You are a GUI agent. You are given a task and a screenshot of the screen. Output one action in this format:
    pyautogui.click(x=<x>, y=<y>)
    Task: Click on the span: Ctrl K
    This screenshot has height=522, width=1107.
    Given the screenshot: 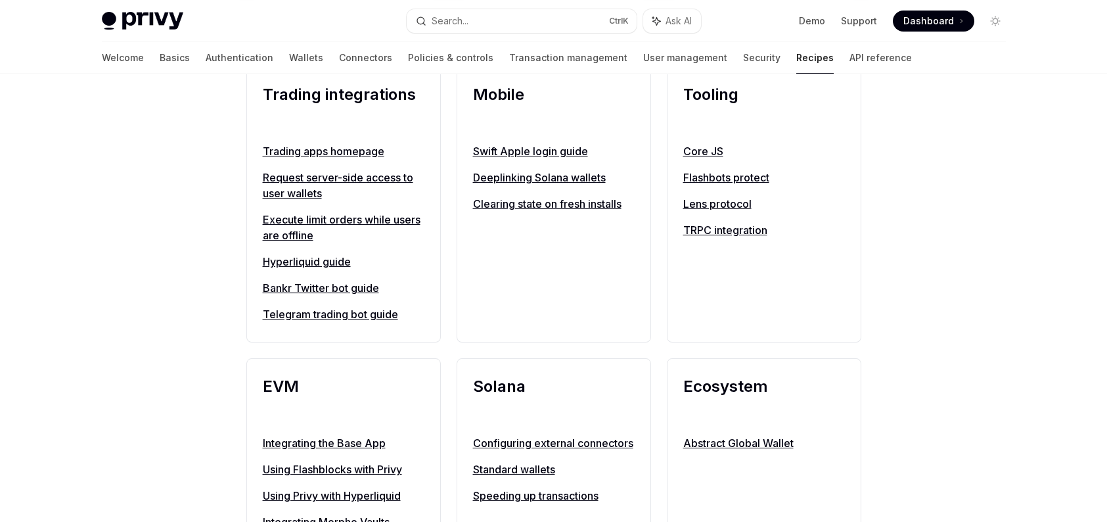 What is the action you would take?
    pyautogui.click(x=619, y=21)
    